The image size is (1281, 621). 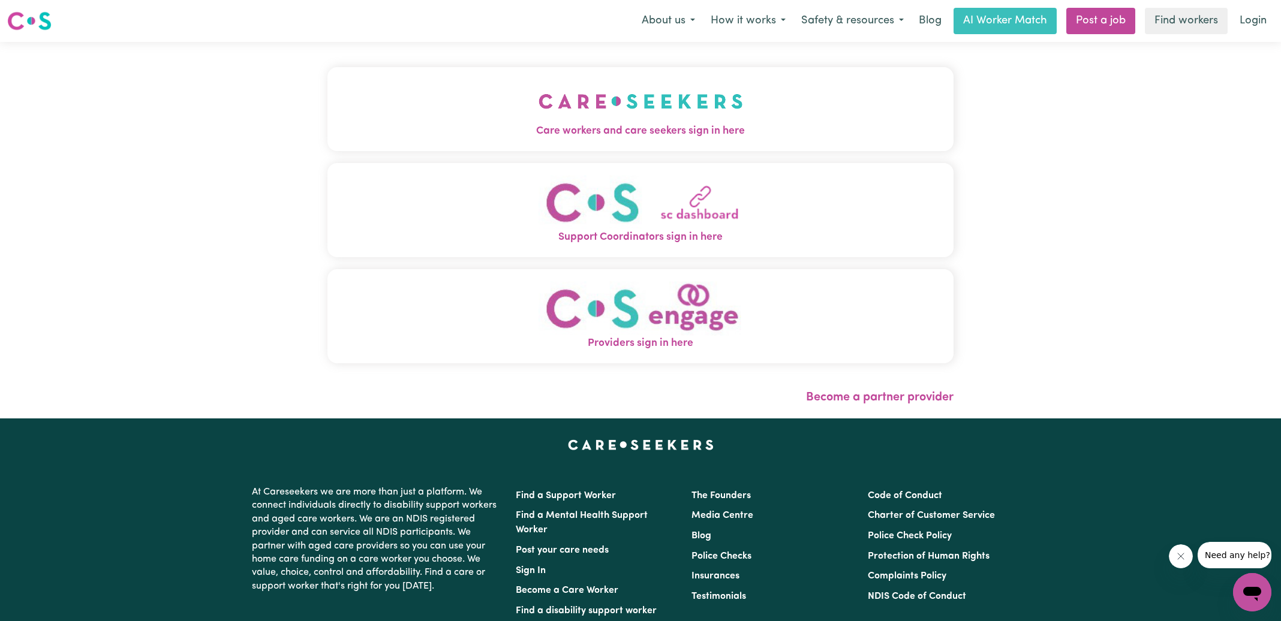 What do you see at coordinates (917, 597) in the screenshot?
I see `a: NDIS Code of Conduct` at bounding box center [917, 597].